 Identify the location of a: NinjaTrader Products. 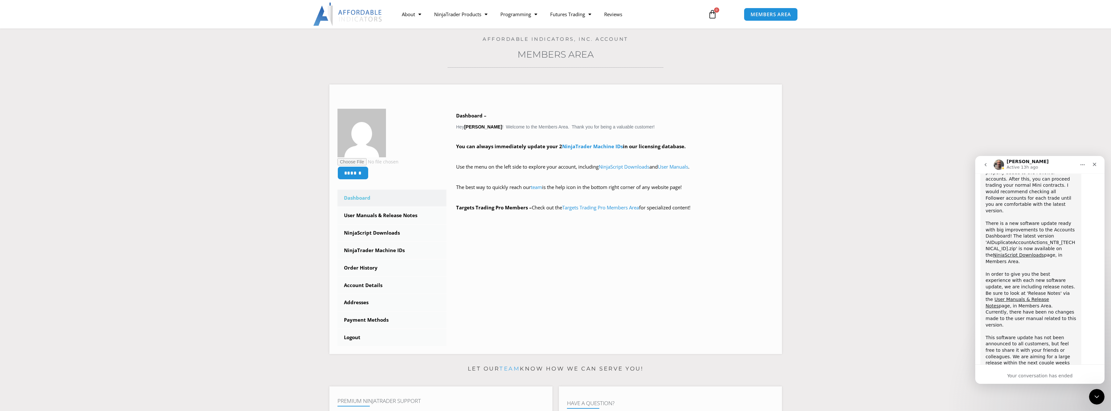
(461, 14).